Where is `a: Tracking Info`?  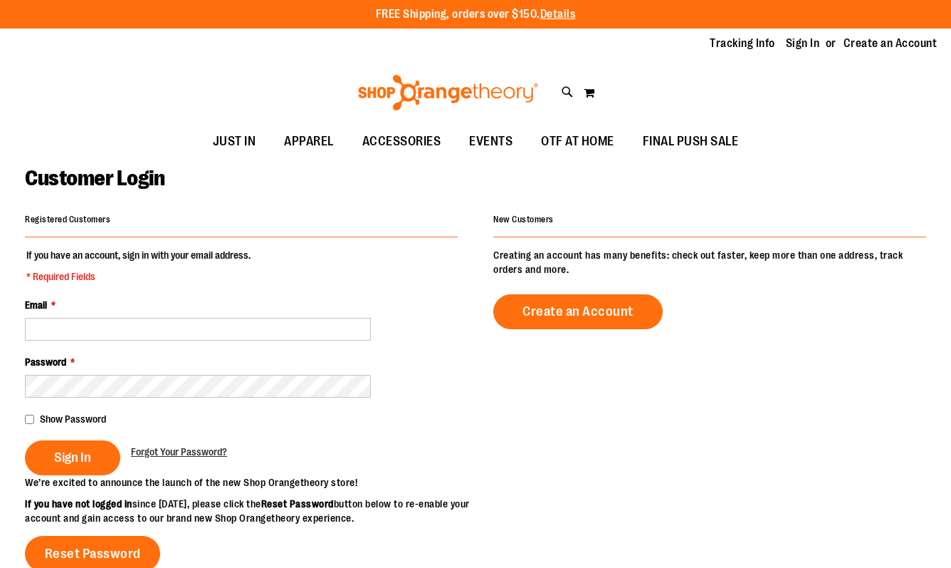 a: Tracking Info is located at coordinates (743, 43).